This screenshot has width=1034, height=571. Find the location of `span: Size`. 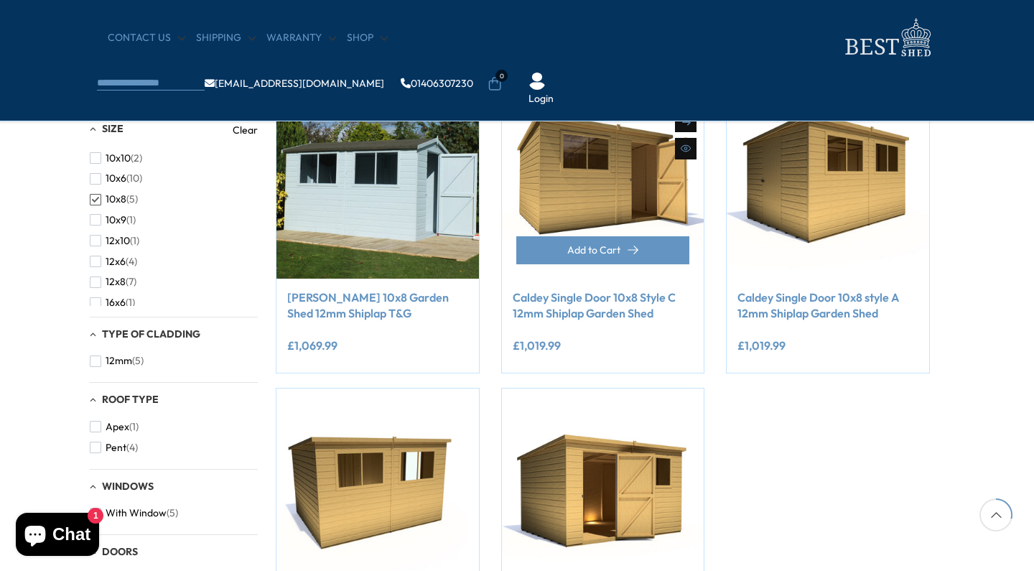

span: Size is located at coordinates (113, 128).